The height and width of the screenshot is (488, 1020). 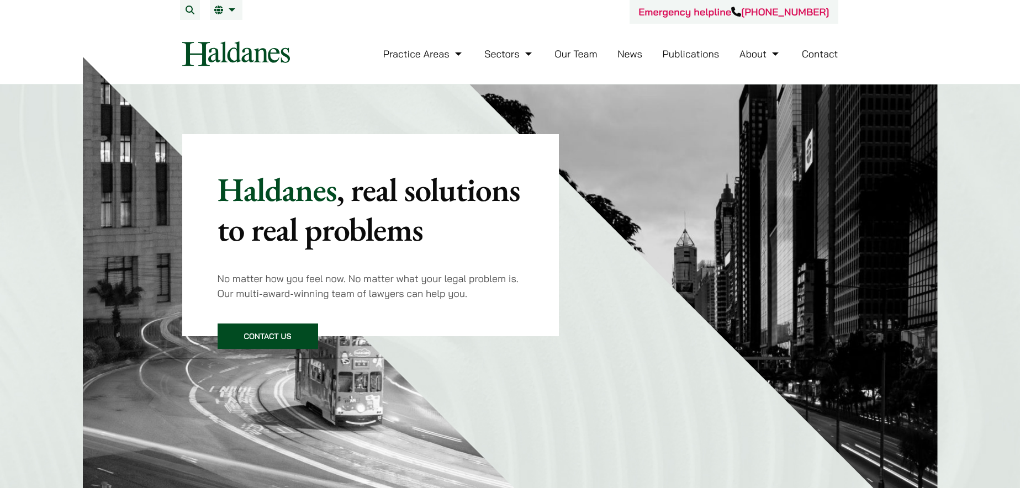 What do you see at coordinates (423, 54) in the screenshot?
I see `a: Practice Areas` at bounding box center [423, 54].